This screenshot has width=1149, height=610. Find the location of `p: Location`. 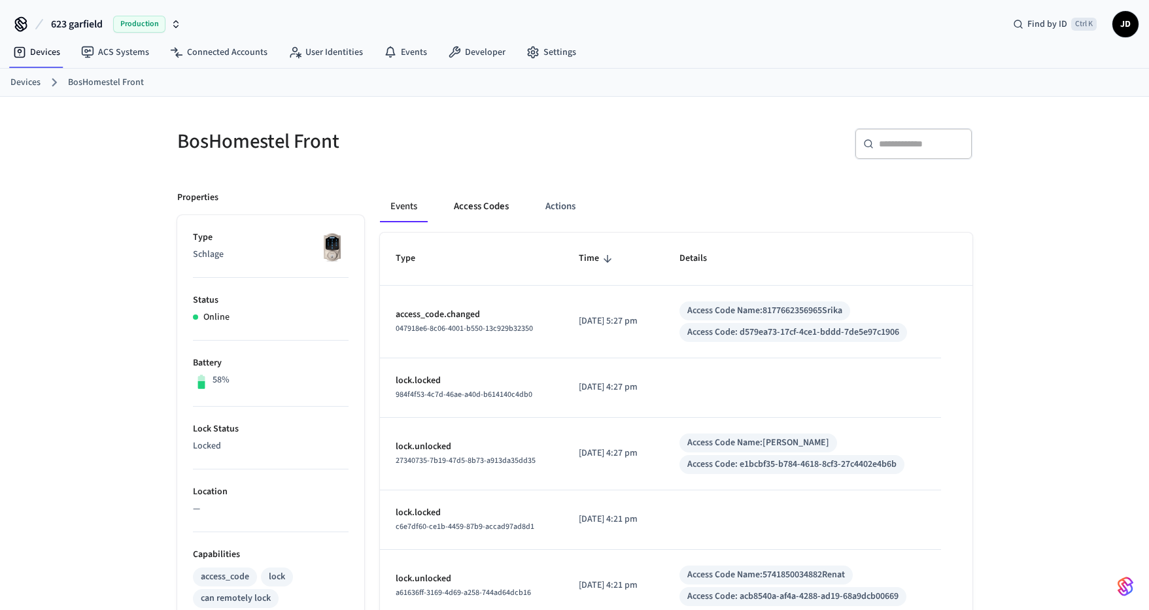

p: Location is located at coordinates (271, 492).